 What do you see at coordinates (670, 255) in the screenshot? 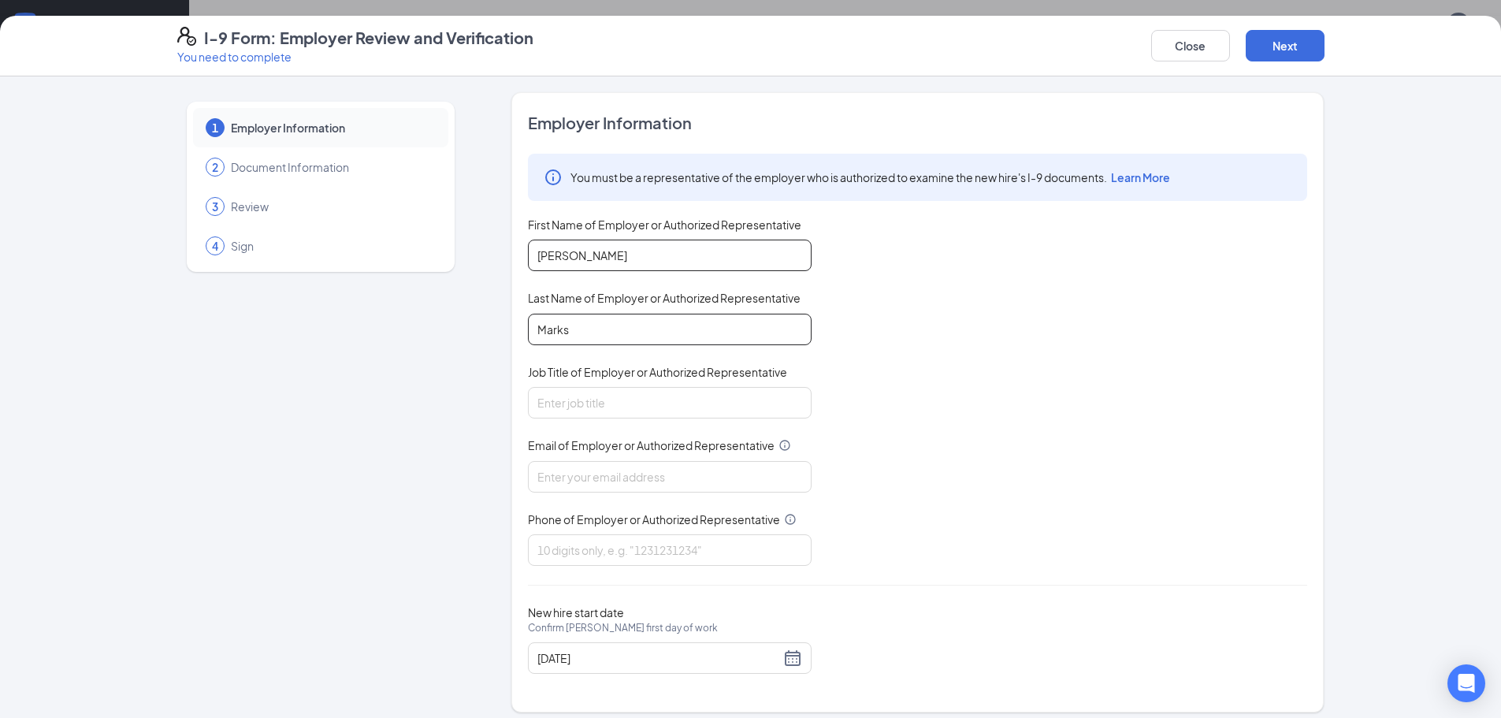
I see `input: Enter your first name` at bounding box center [670, 255].